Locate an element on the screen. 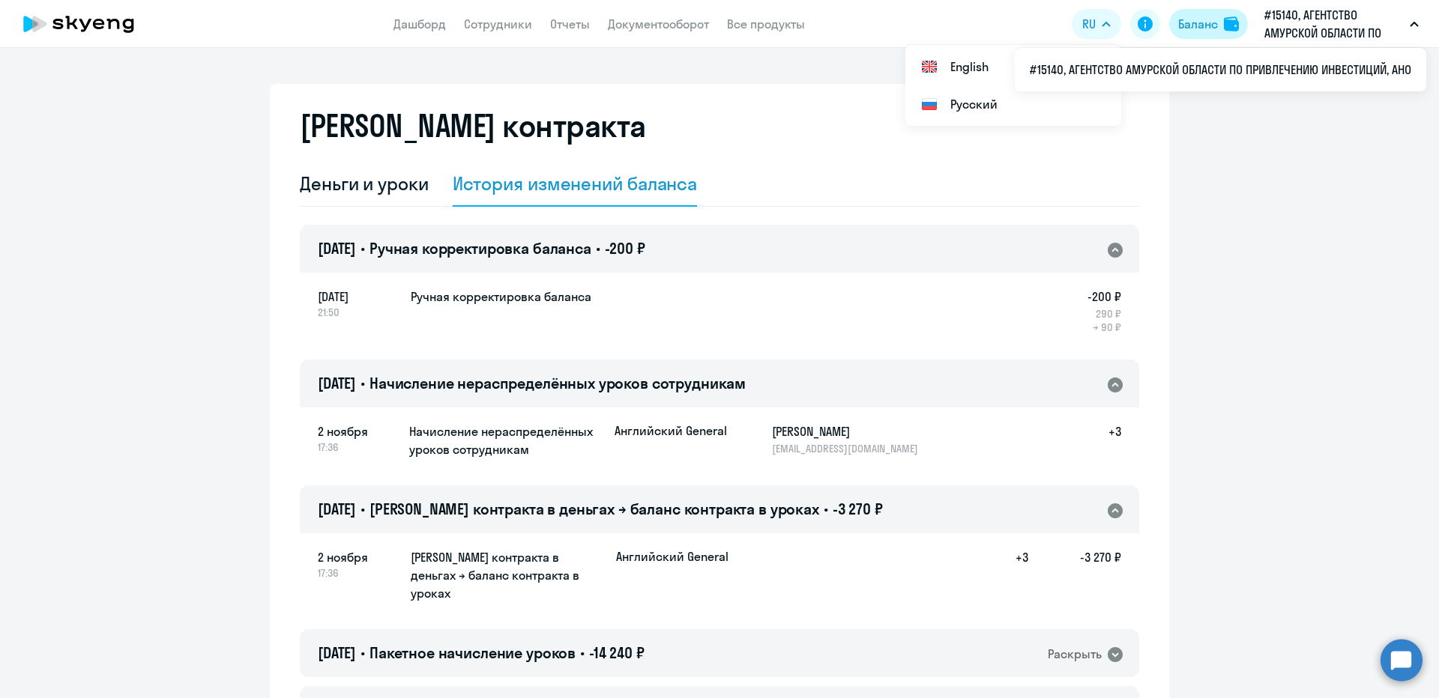 Image resolution: width=1439 pixels, height=698 pixels. span: RU is located at coordinates (1089, 24).